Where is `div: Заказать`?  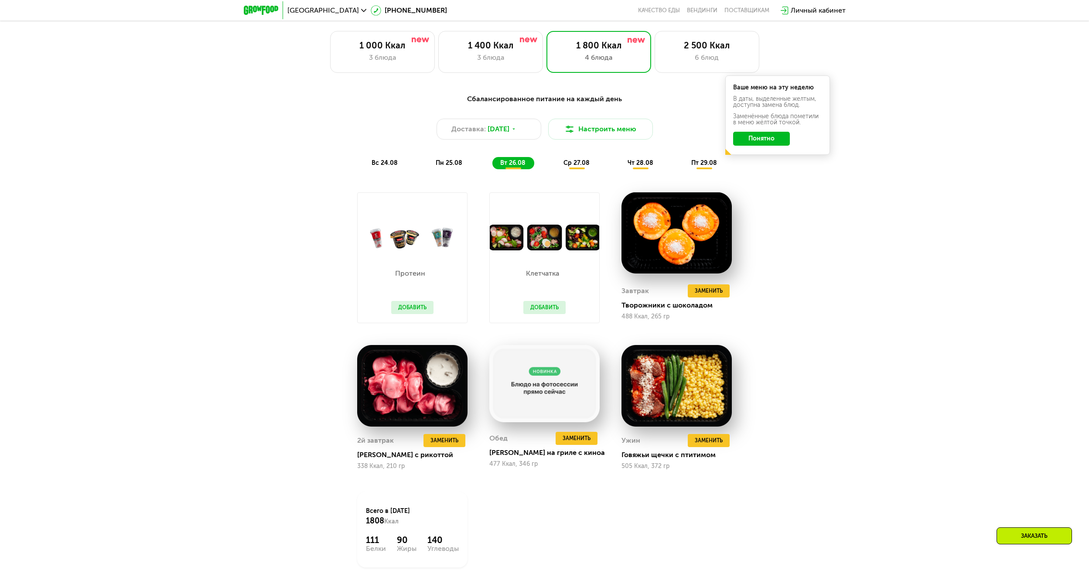
div: Заказать is located at coordinates (1034, 536).